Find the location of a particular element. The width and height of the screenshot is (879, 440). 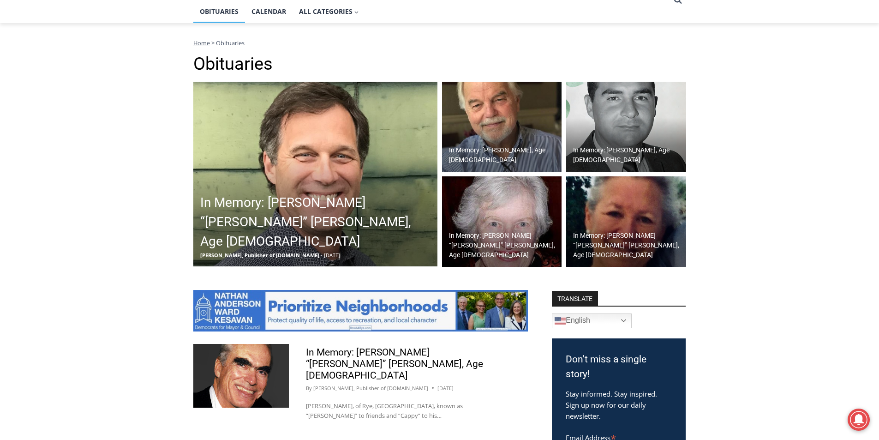

h1: Obituaries is located at coordinates (440, 64).